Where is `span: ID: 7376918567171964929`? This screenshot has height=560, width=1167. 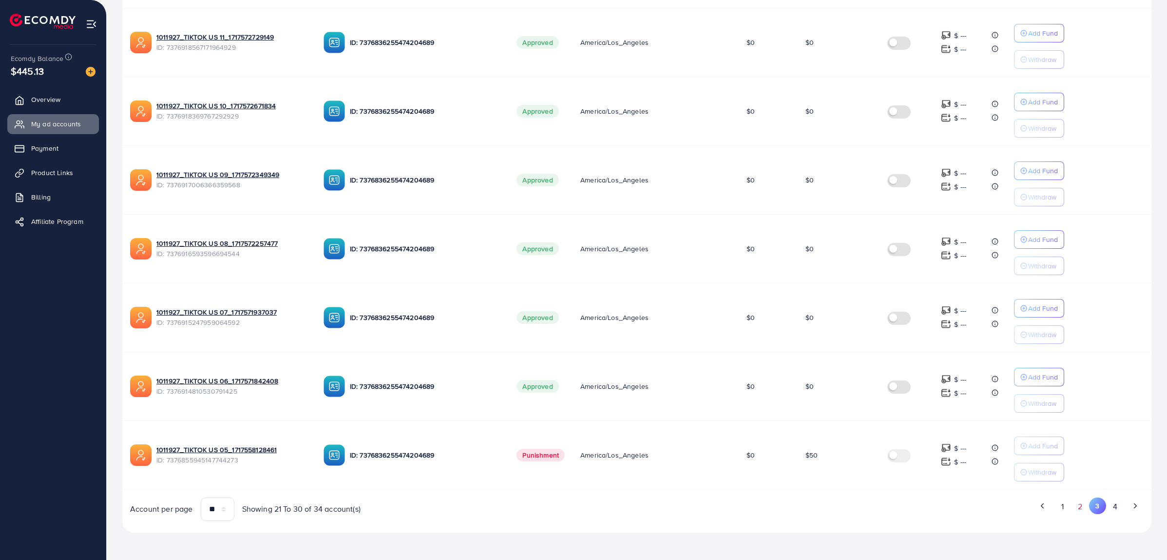
span: ID: 7376918567171964929 is located at coordinates (232, 47).